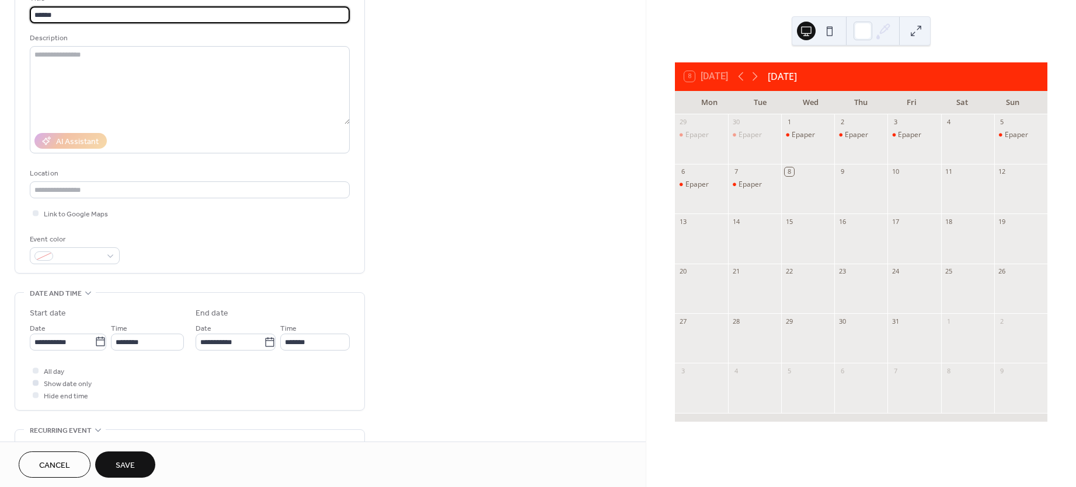 Image resolution: width=1076 pixels, height=487 pixels. What do you see at coordinates (74, 239) in the screenshot?
I see `div: Event color` at bounding box center [74, 239].